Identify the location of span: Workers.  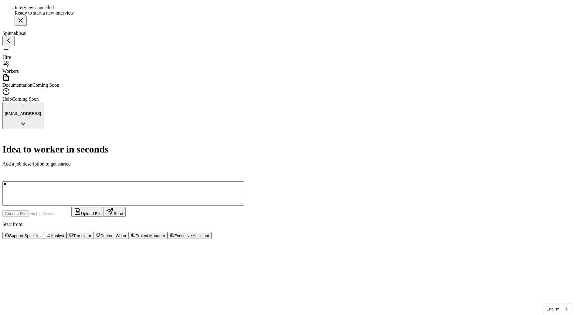
(11, 71).